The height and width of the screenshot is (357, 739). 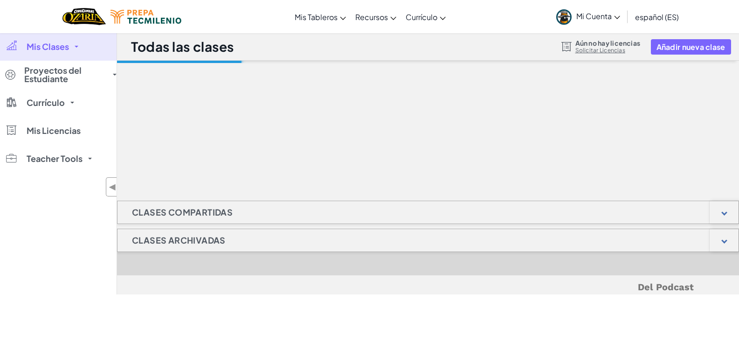 I want to click on span: Mis Tableros, so click(x=316, y=17).